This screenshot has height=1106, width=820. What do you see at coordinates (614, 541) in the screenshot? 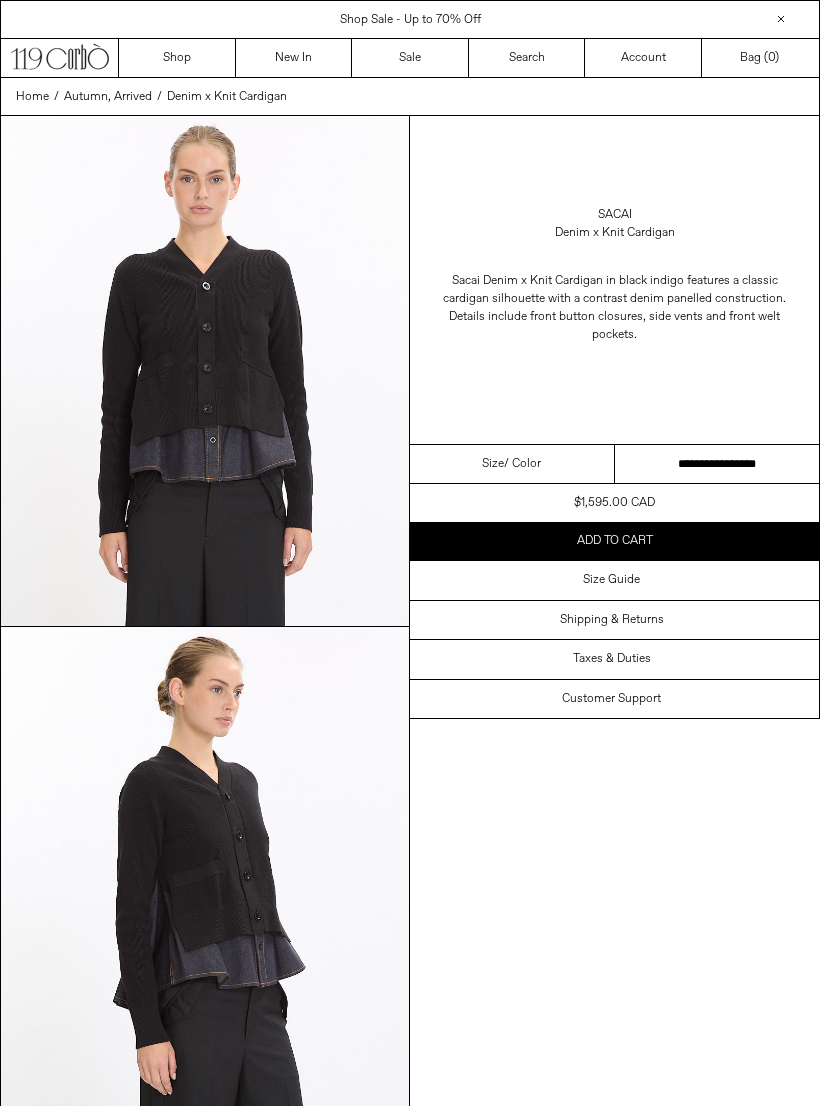
I see `button: Add to cart` at bounding box center [614, 541].